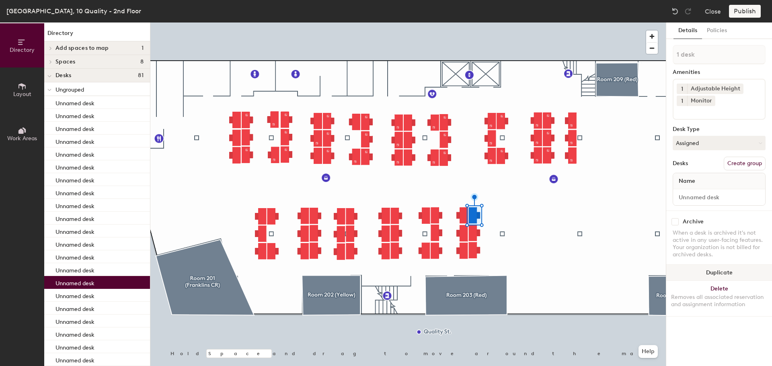 The width and height of the screenshot is (772, 366). Describe the element at coordinates (22, 138) in the screenshot. I see `span: Work Areas` at that location.